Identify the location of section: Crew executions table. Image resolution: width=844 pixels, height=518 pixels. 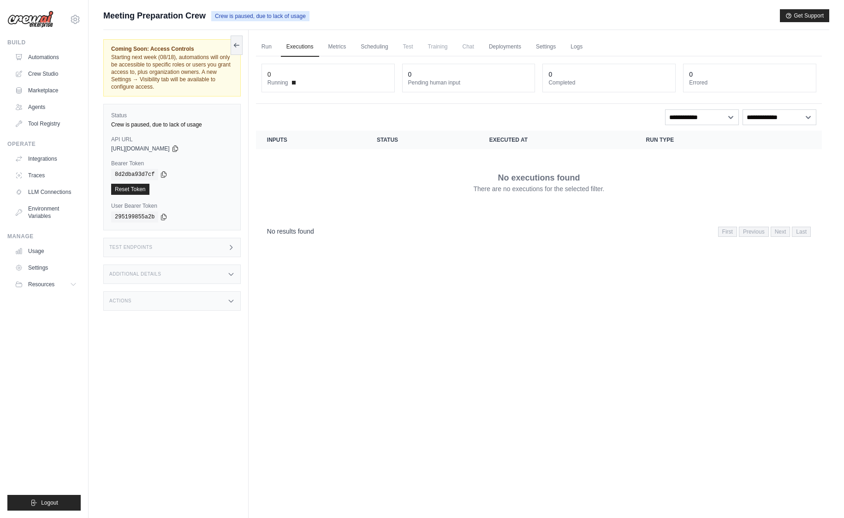
(539, 186).